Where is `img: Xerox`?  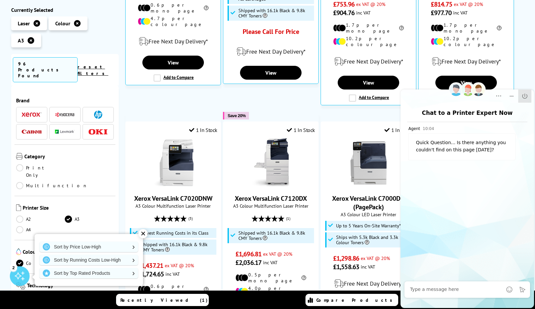 img: Xerox is located at coordinates (32, 115).